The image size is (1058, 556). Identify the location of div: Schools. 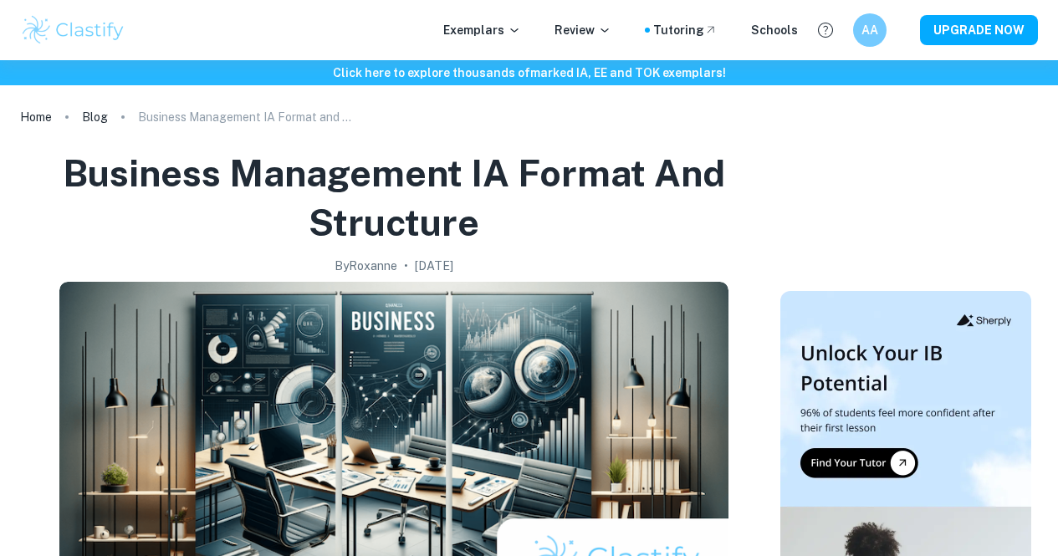
(774, 30).